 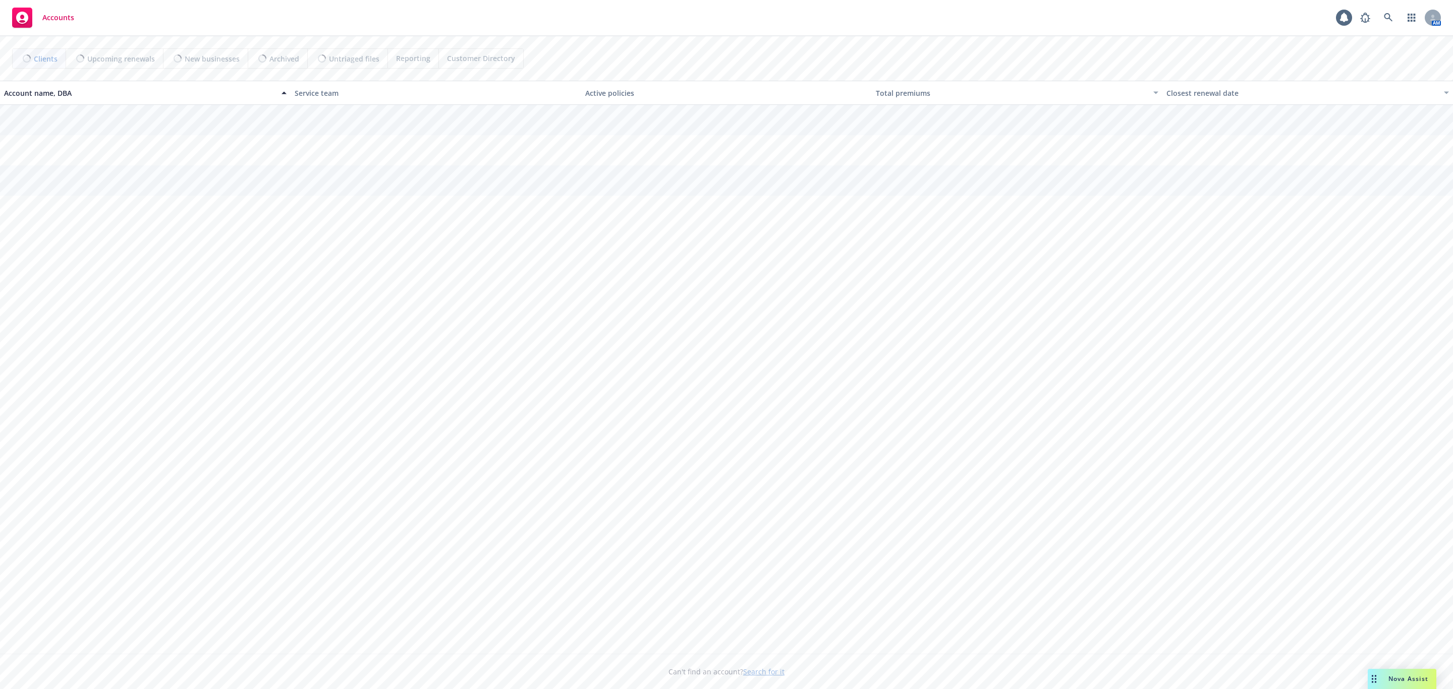 I want to click on button: Total premiums, so click(x=1017, y=93).